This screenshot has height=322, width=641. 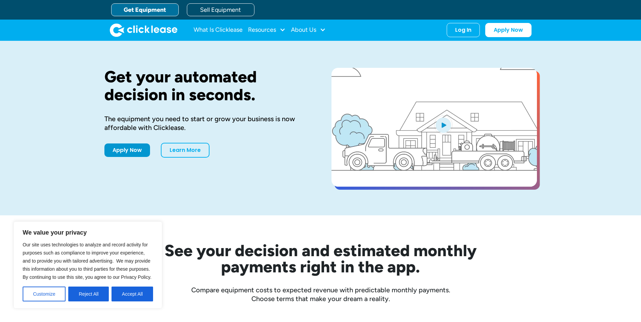 What do you see at coordinates (221, 10) in the screenshot?
I see `a: Sell Equipment` at bounding box center [221, 10].